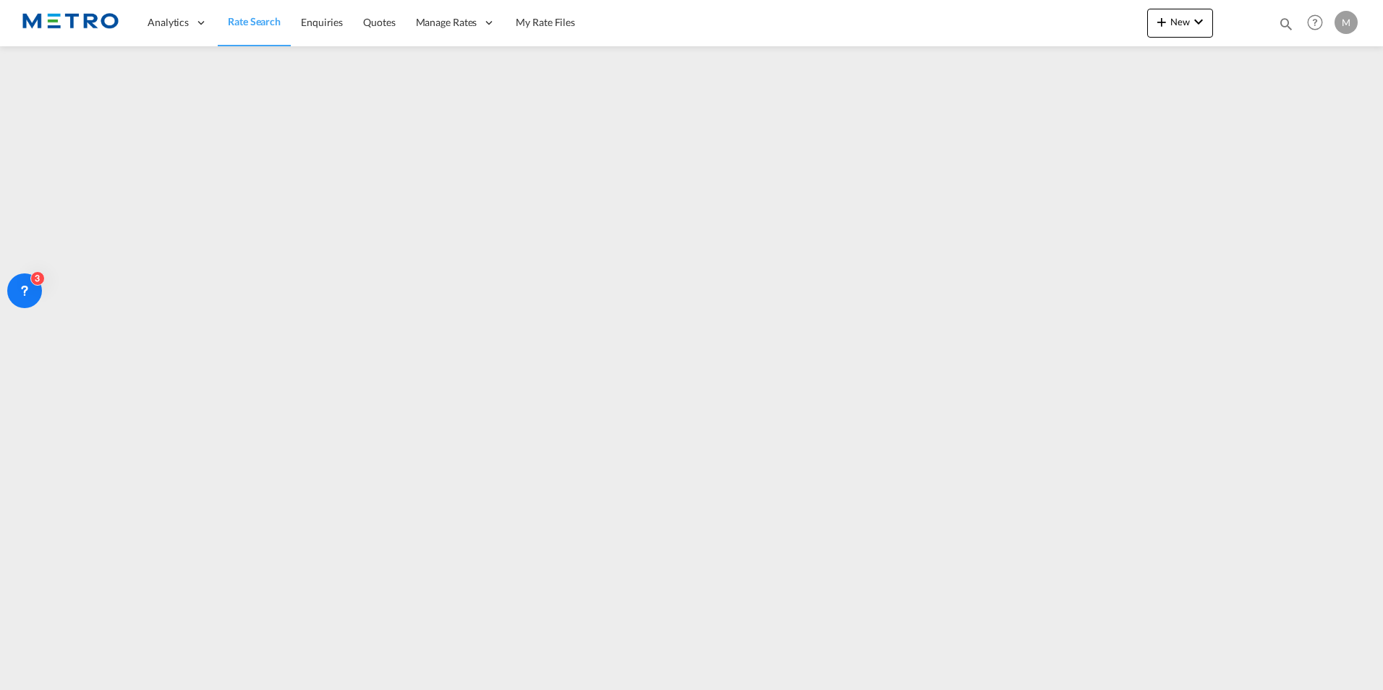 Image resolution: width=1383 pixels, height=690 pixels. I want to click on span: Rate Search, so click(254, 21).